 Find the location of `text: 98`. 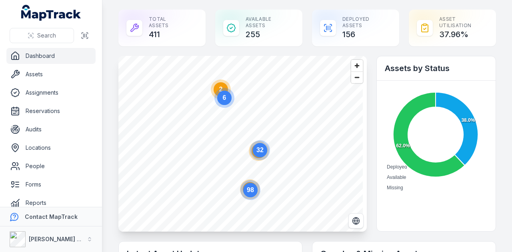

text: 98 is located at coordinates (250, 190).